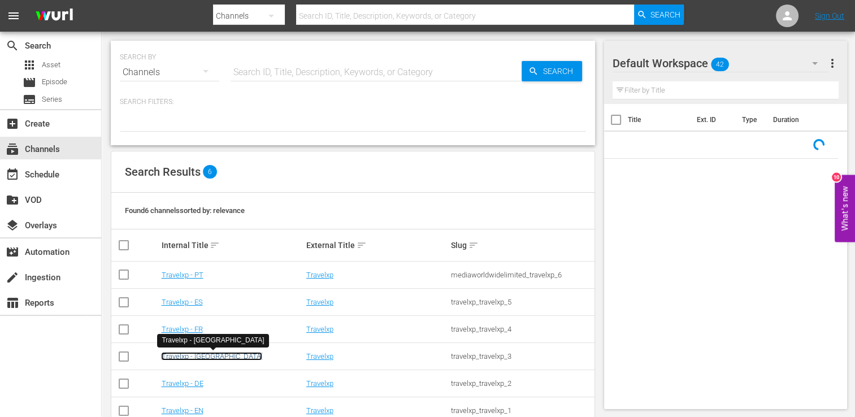  What do you see at coordinates (712, 120) in the screenshot?
I see `th: Ext. ID` at bounding box center [712, 120].